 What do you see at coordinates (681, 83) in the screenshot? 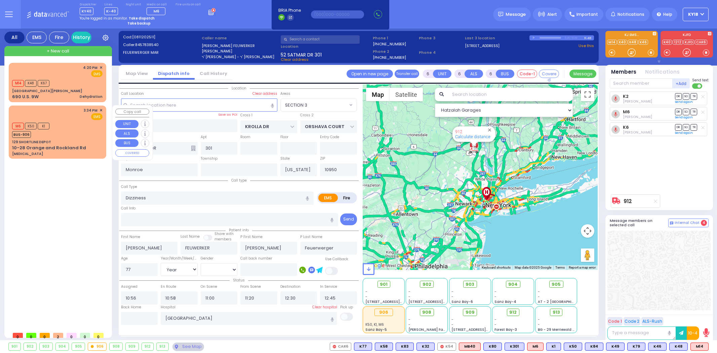
I see `button: +Add` at bounding box center [681, 83].